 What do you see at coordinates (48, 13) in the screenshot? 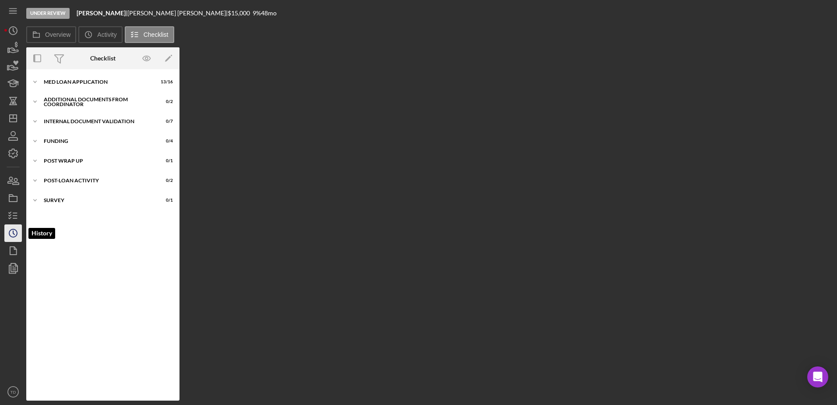
I see `div: Under Review` at bounding box center [48, 13].